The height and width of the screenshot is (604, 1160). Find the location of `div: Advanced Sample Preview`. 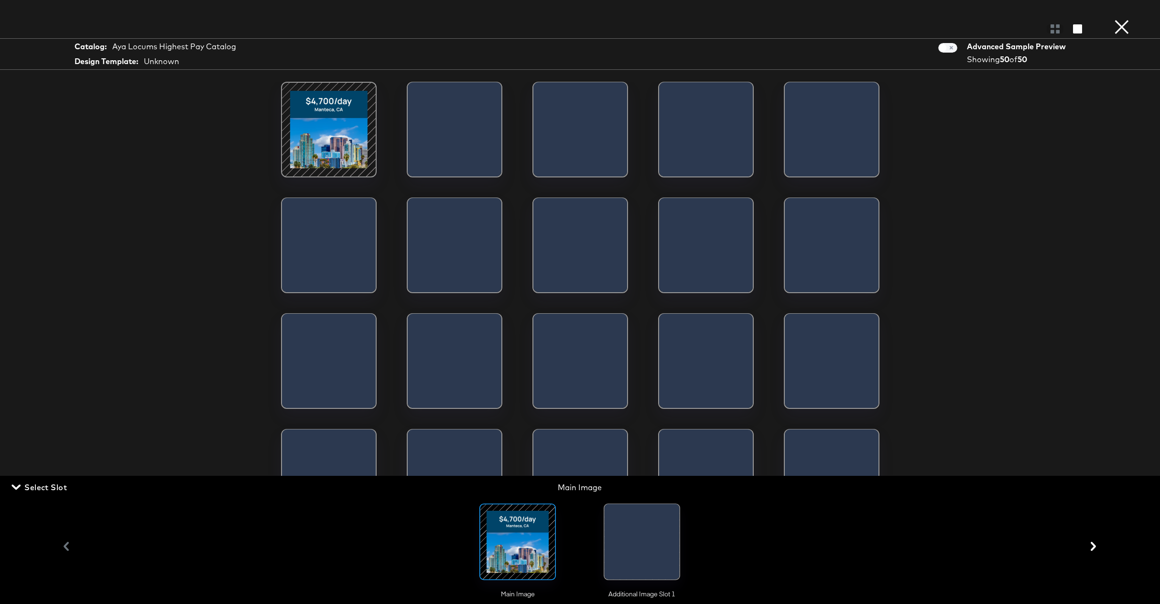

div: Advanced Sample Preview is located at coordinates (1018, 46).